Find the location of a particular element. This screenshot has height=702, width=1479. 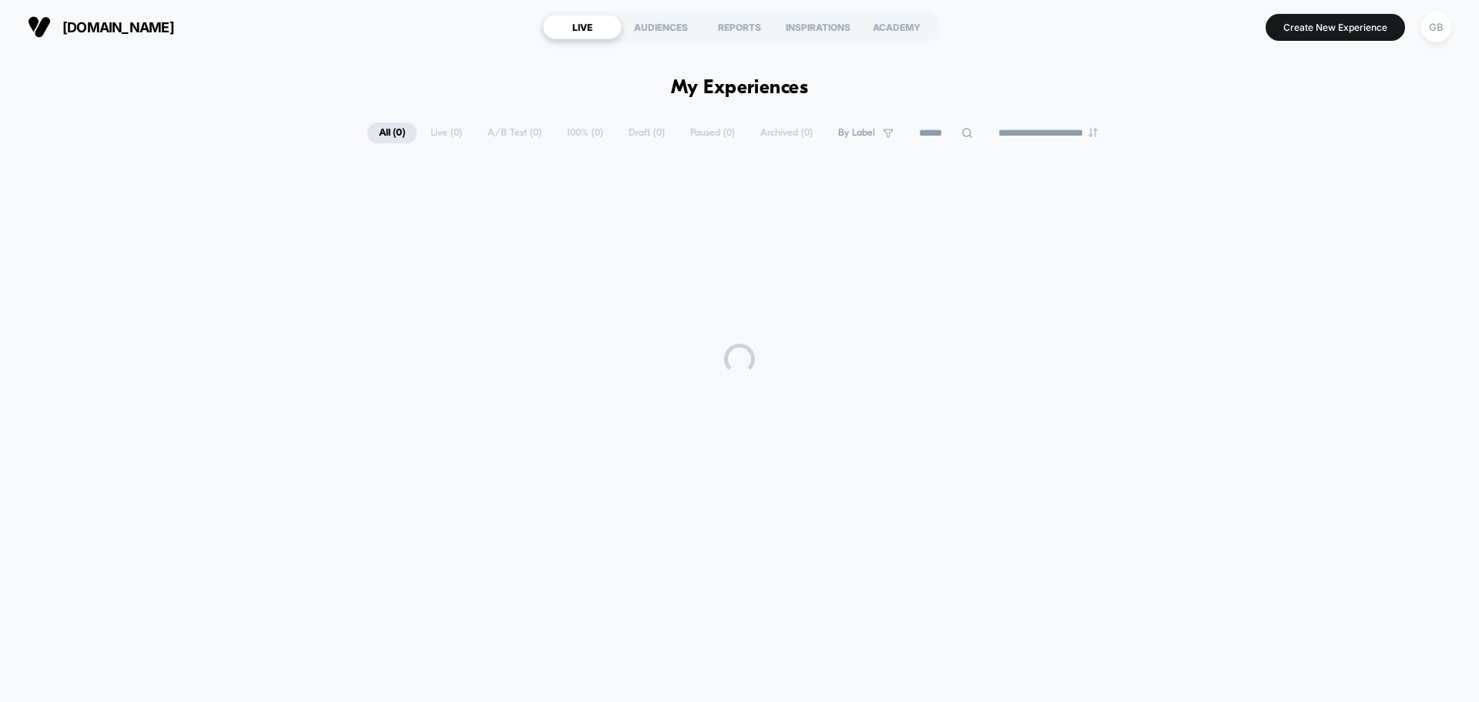

div: AUDIENCES is located at coordinates (661, 27).